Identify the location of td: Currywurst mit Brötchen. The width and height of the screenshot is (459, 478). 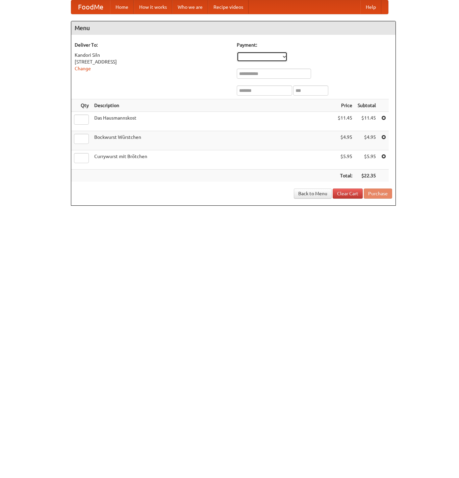
(213, 160).